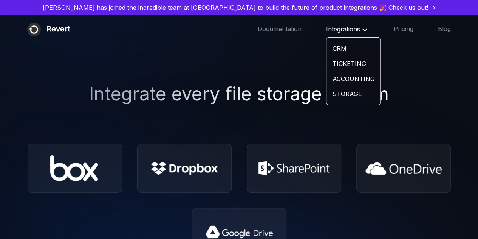 The height and width of the screenshot is (239, 478). I want to click on a: STORAGE, so click(354, 94).